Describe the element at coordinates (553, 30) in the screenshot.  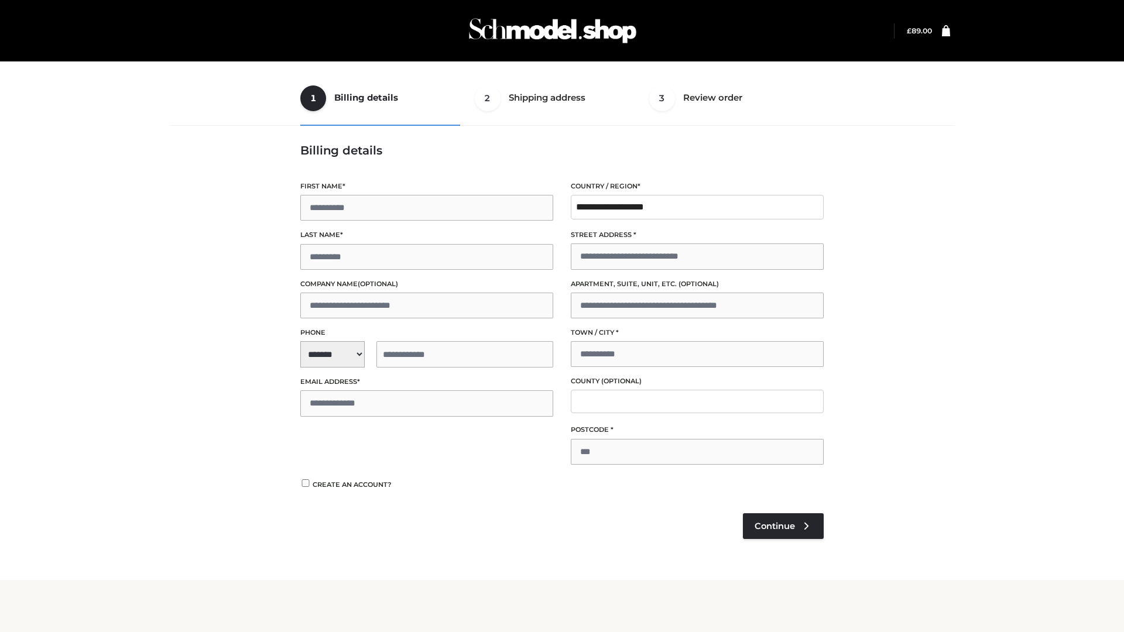
I see `img: Schmodel Admin 964` at that location.